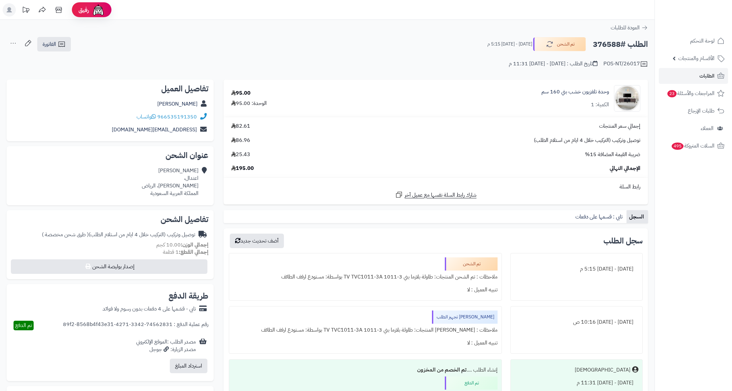  Describe the element at coordinates (440, 195) in the screenshot. I see `span: شارك رابط السلة نفسها مع عميل آخر` at that location.